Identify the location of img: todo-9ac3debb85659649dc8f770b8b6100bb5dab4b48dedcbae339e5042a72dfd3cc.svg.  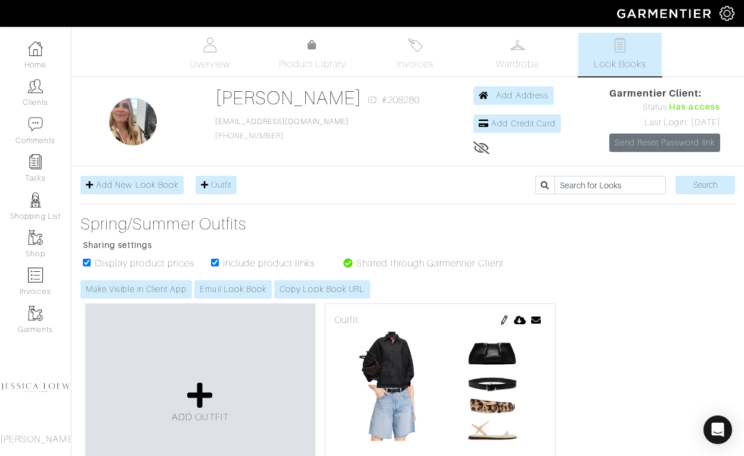
(620, 45).